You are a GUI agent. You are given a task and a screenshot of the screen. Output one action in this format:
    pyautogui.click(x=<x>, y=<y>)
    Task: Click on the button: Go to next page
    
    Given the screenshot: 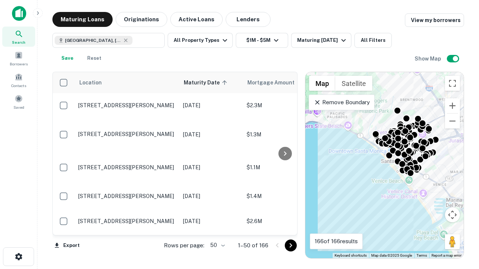 What is the action you would take?
    pyautogui.click(x=291, y=246)
    